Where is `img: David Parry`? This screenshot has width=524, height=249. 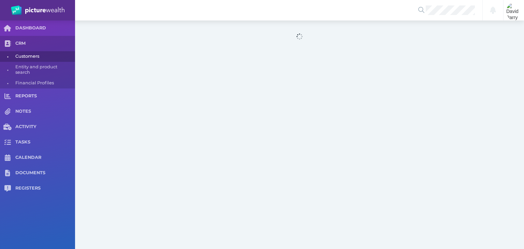 img: David Parry is located at coordinates (514, 12).